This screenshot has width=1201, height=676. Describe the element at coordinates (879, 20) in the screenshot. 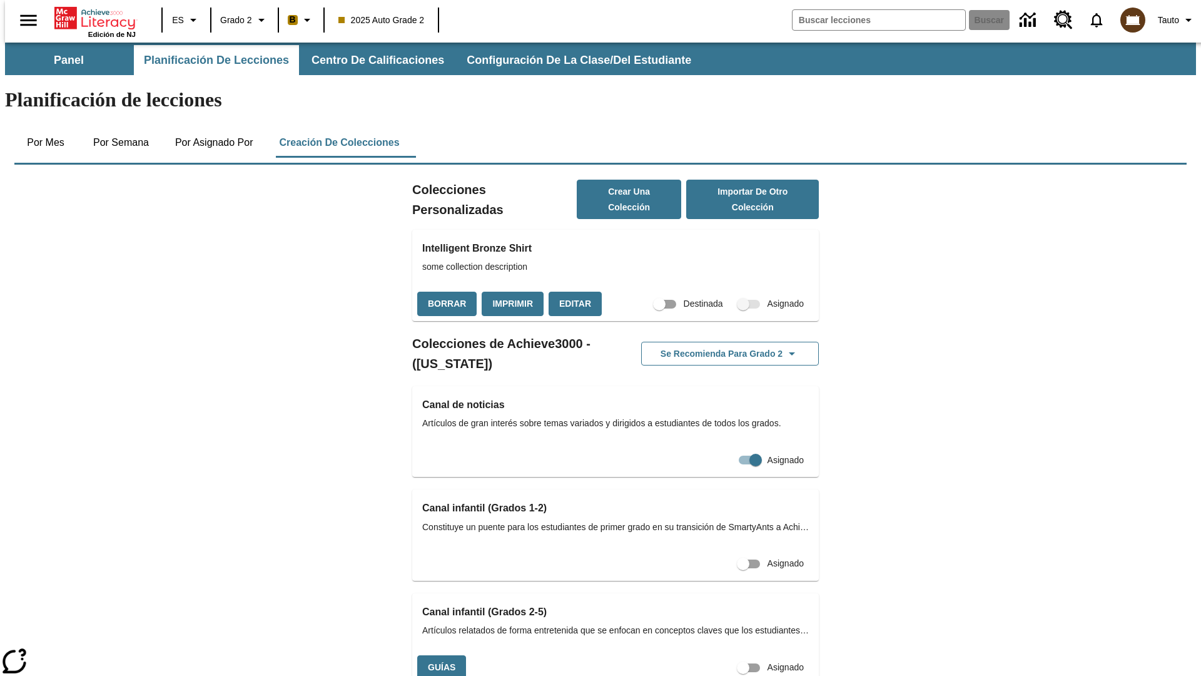

I see `input: Buscar campo` at that location.